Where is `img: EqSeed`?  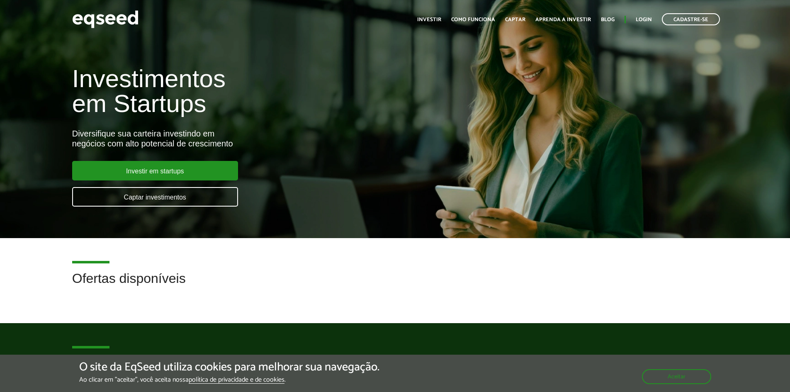 img: EqSeed is located at coordinates (105, 19).